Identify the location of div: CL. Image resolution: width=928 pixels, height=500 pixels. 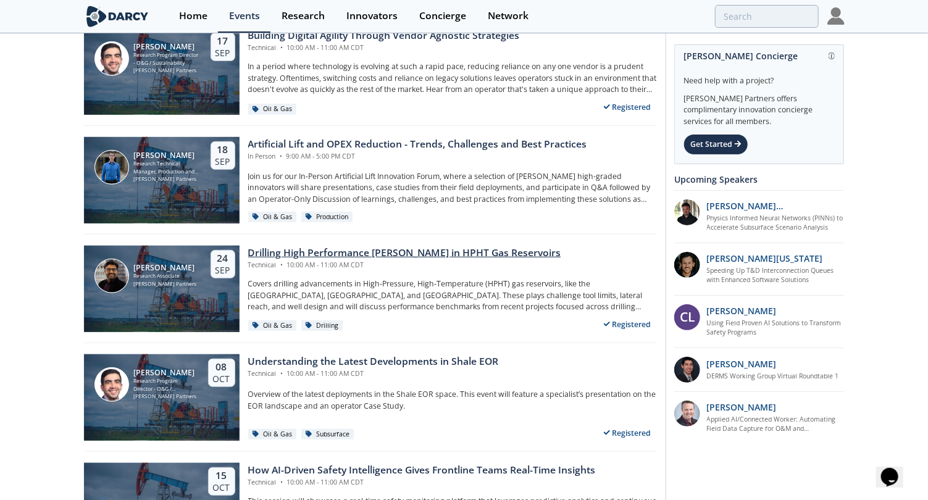
(687, 317).